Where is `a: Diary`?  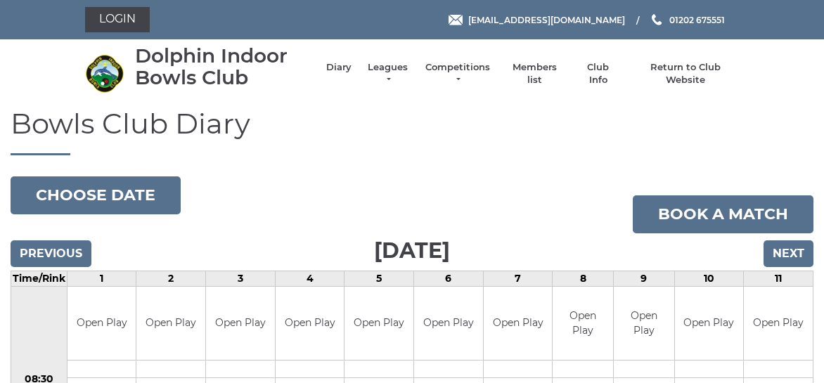 a: Diary is located at coordinates (339, 67).